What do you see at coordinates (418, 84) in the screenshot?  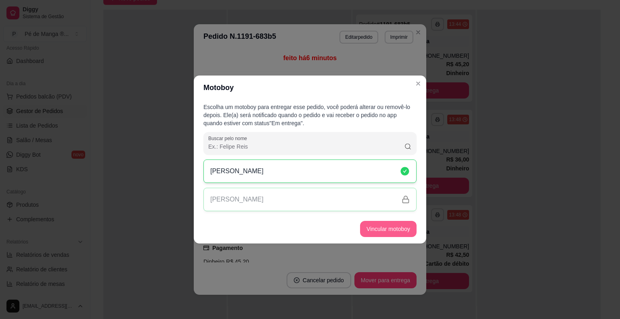 I see `button: Close` at bounding box center [418, 84].